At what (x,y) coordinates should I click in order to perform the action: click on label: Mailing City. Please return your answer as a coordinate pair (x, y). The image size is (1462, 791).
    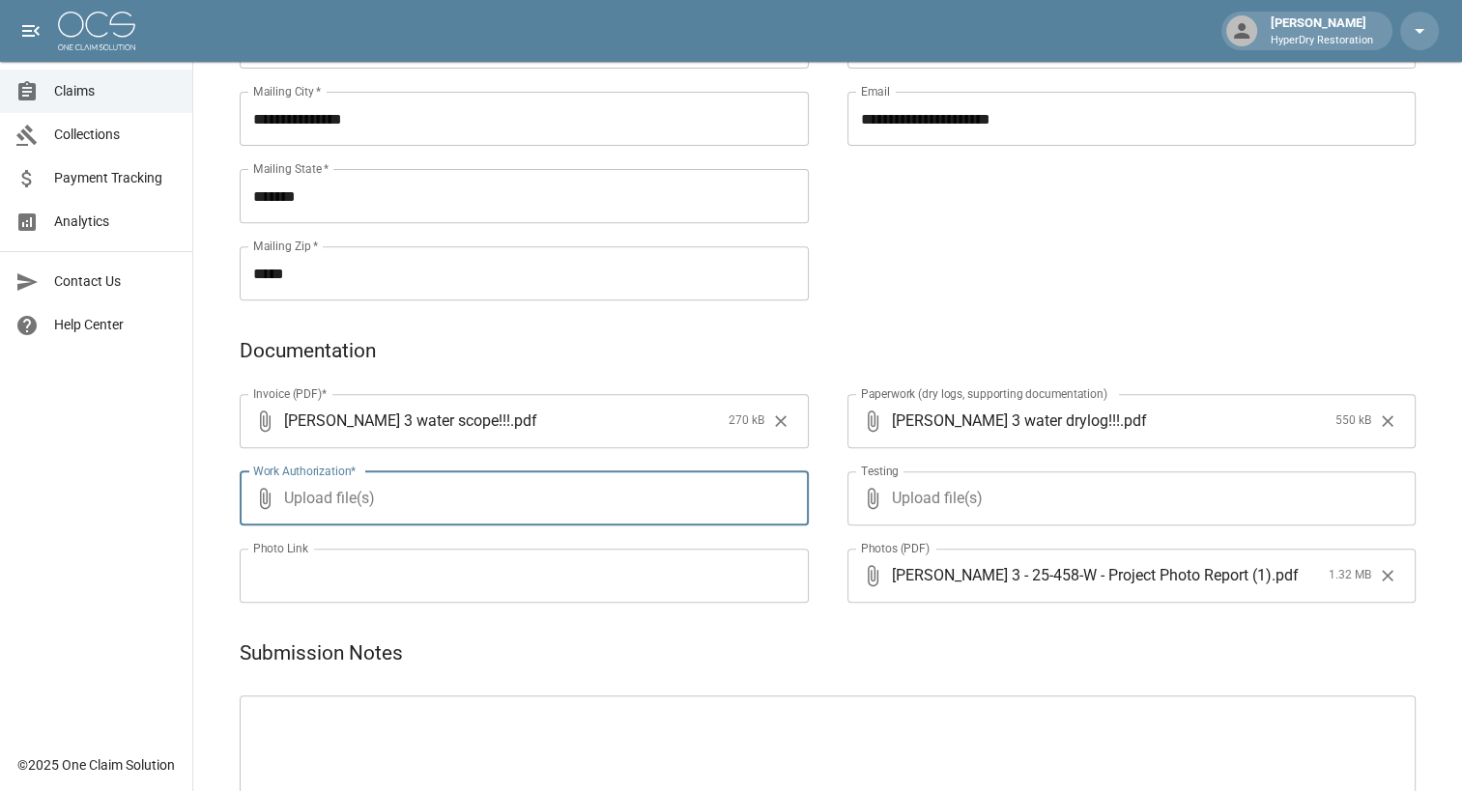
    Looking at the image, I should click on (287, 91).